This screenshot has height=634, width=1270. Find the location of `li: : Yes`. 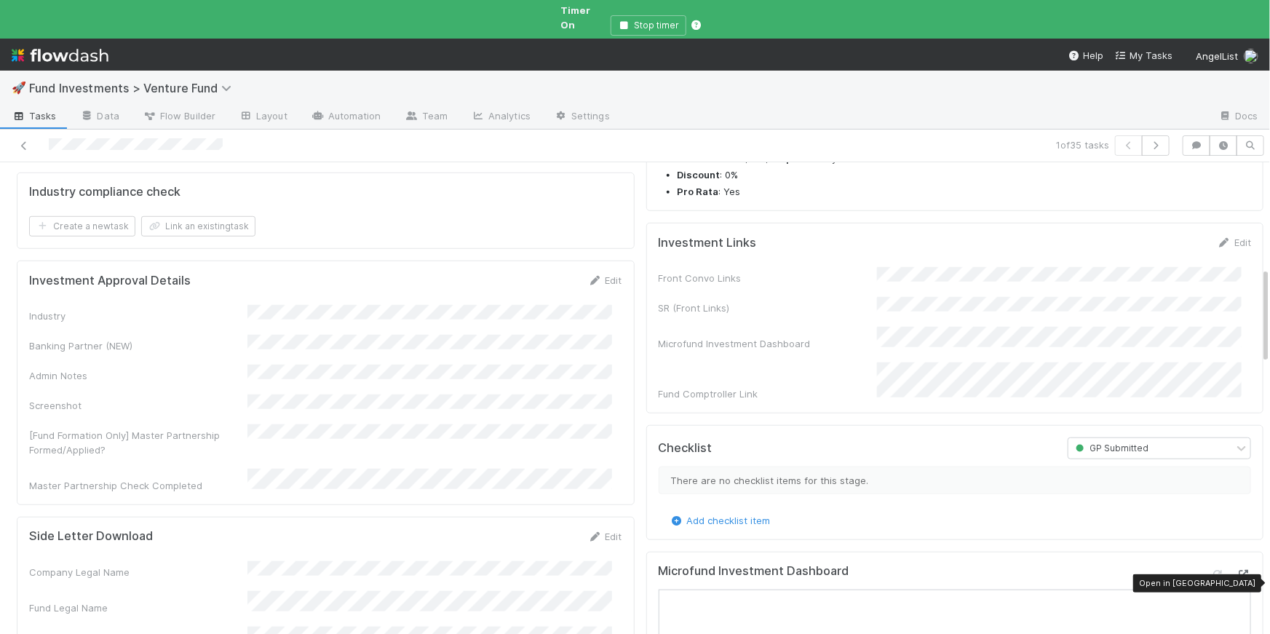

li: : Yes is located at coordinates (964, 192).